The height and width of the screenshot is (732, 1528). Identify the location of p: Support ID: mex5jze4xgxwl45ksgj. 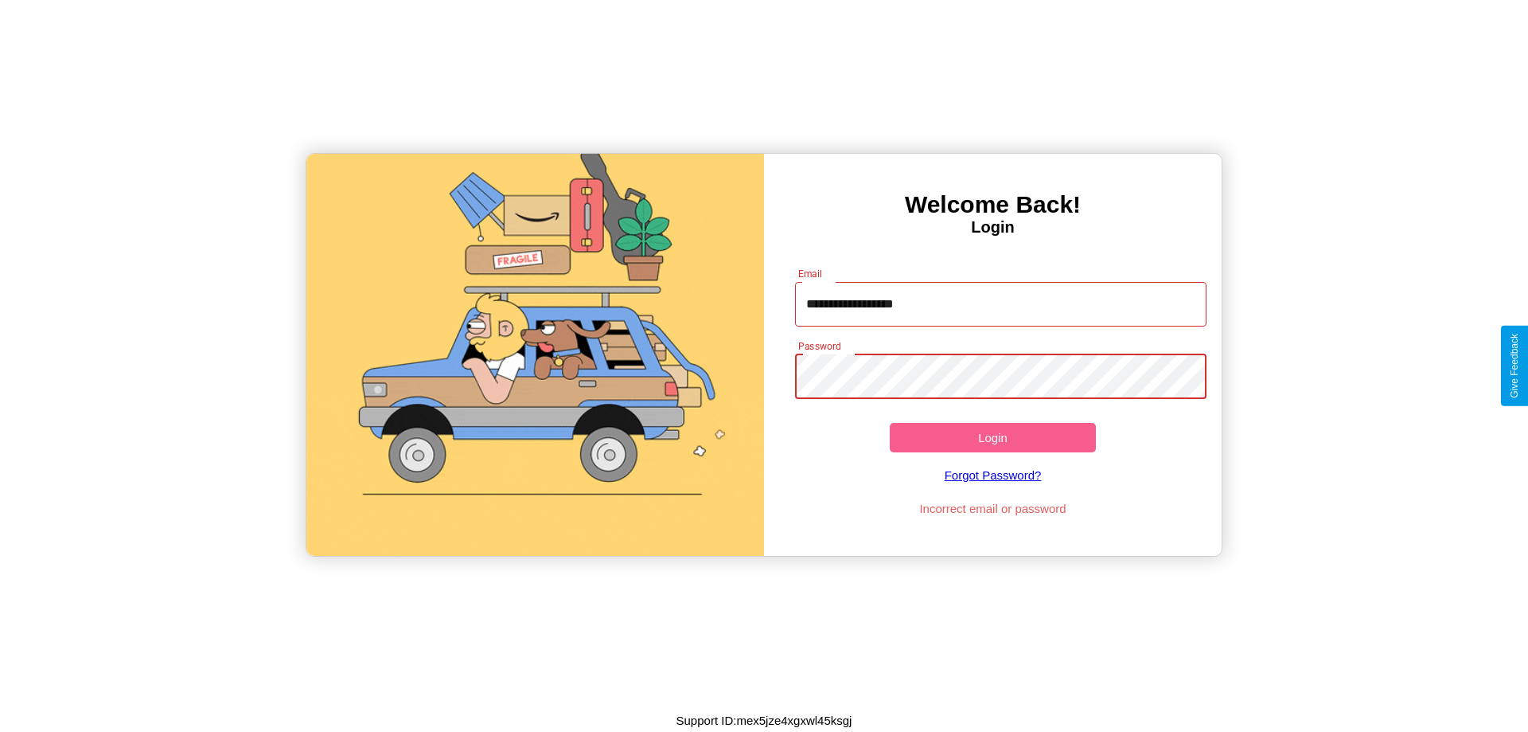
(764, 720).